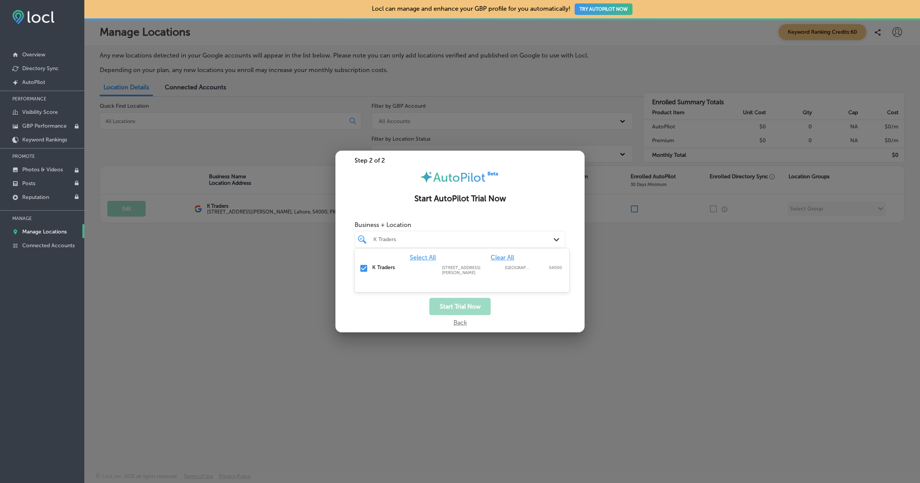 Image resolution: width=920 pixels, height=483 pixels. Describe the element at coordinates (502, 257) in the screenshot. I see `span: Clear All` at that location.